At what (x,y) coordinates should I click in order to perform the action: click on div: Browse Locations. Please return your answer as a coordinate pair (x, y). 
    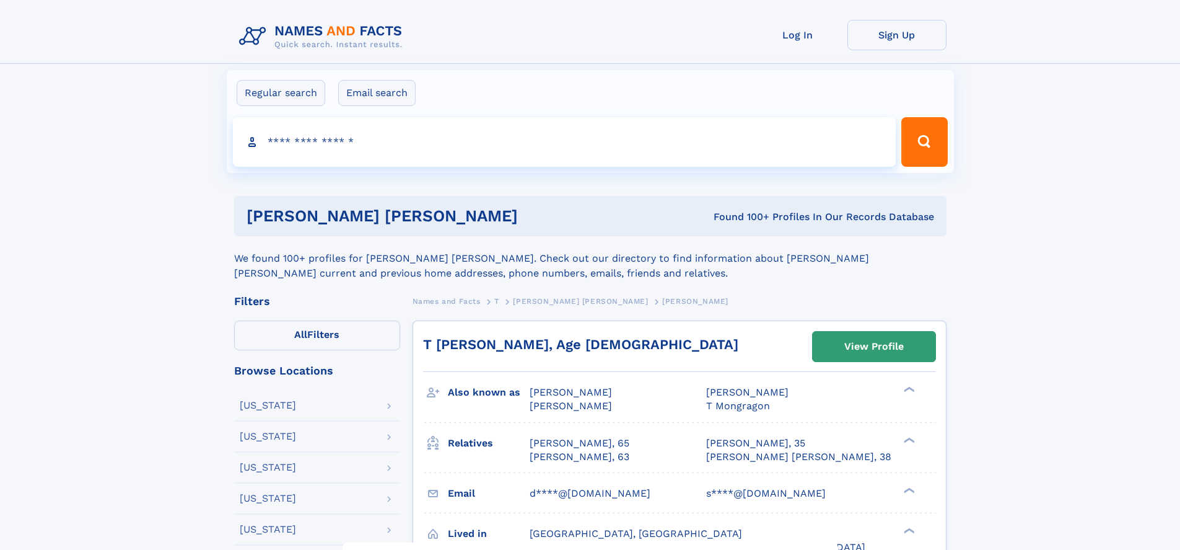
    Looking at the image, I should click on (317, 371).